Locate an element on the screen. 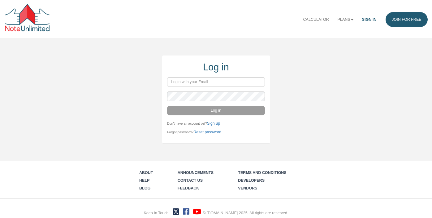 This screenshot has height=218, width=432. a: Announcements is located at coordinates (196, 172).